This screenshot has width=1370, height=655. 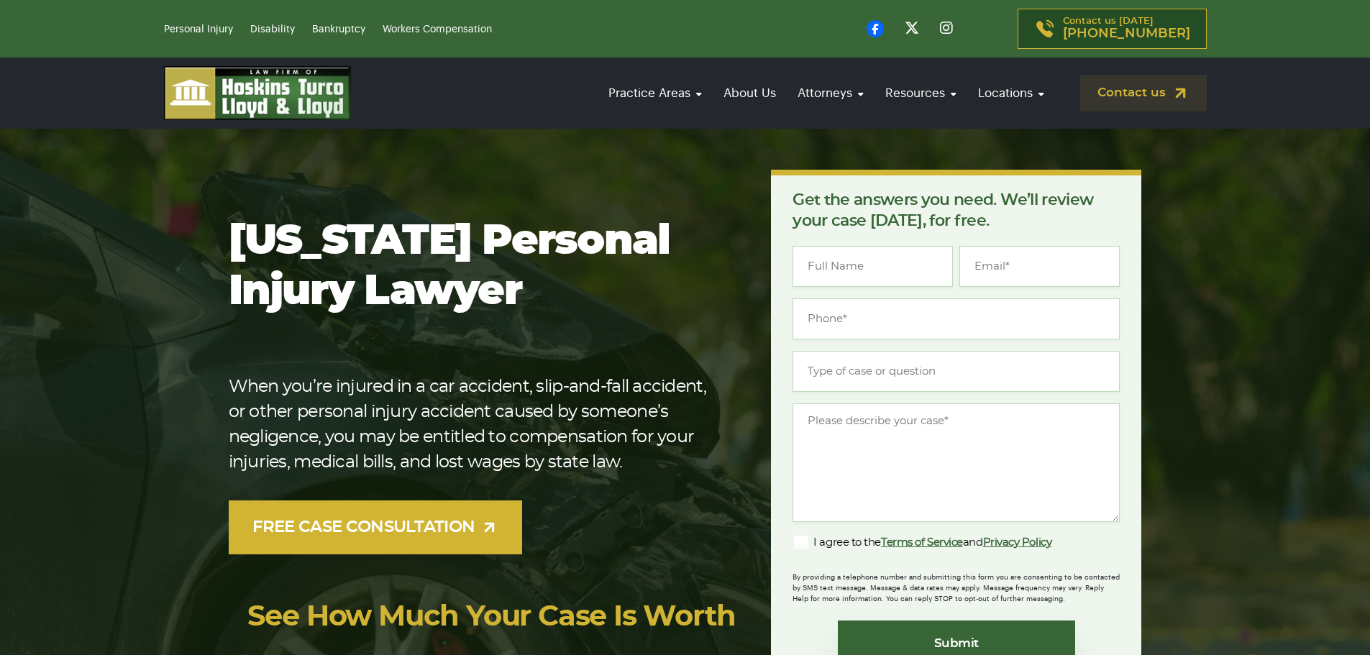 I want to click on a: Disability, so click(x=273, y=29).